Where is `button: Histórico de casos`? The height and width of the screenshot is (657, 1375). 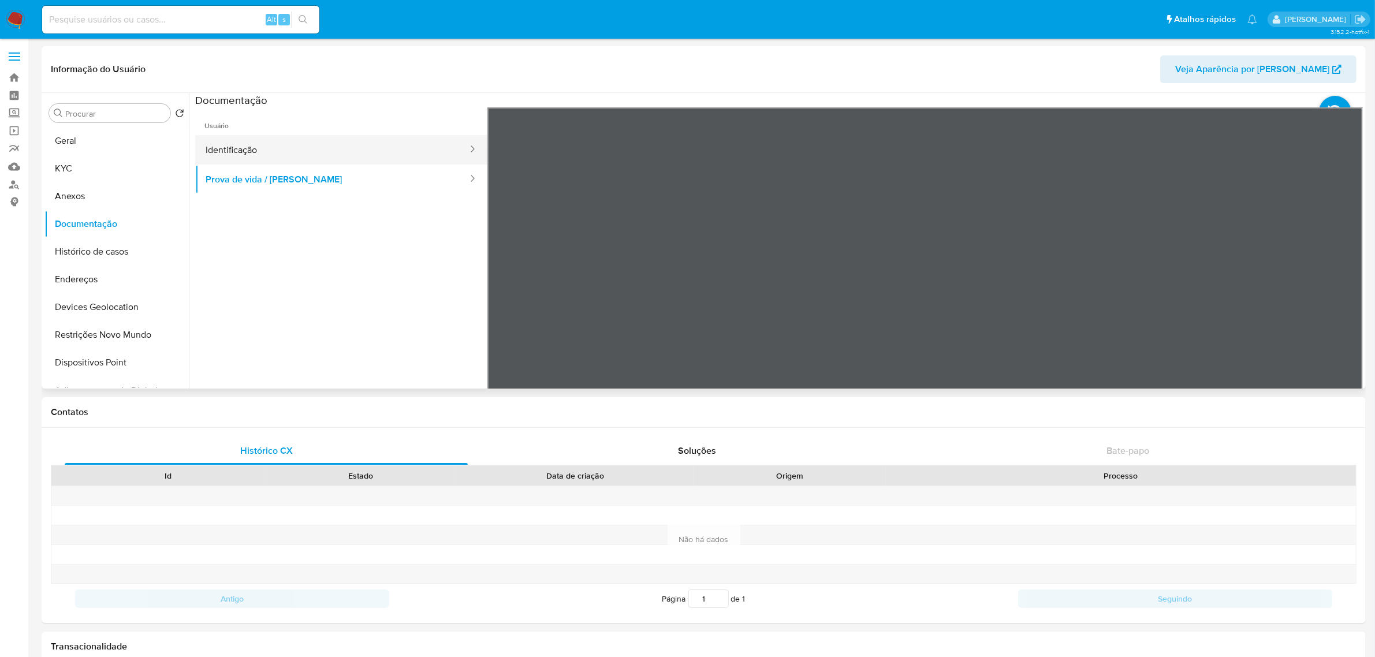
button: Histórico de casos is located at coordinates (117, 252).